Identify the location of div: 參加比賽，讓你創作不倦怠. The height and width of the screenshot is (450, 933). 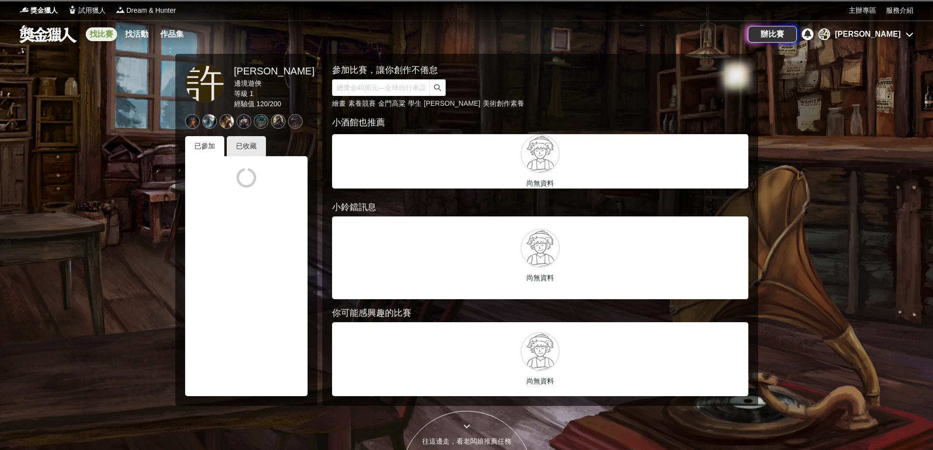
(523, 70).